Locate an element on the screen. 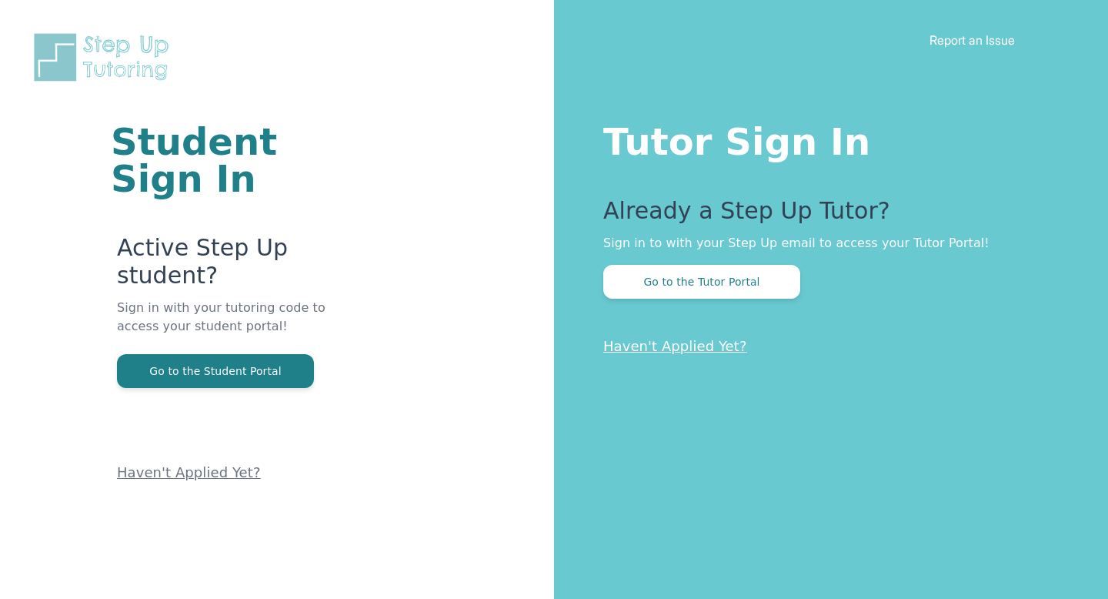 The width and height of the screenshot is (1108, 599). button: Go to the Student Portal is located at coordinates (215, 371).